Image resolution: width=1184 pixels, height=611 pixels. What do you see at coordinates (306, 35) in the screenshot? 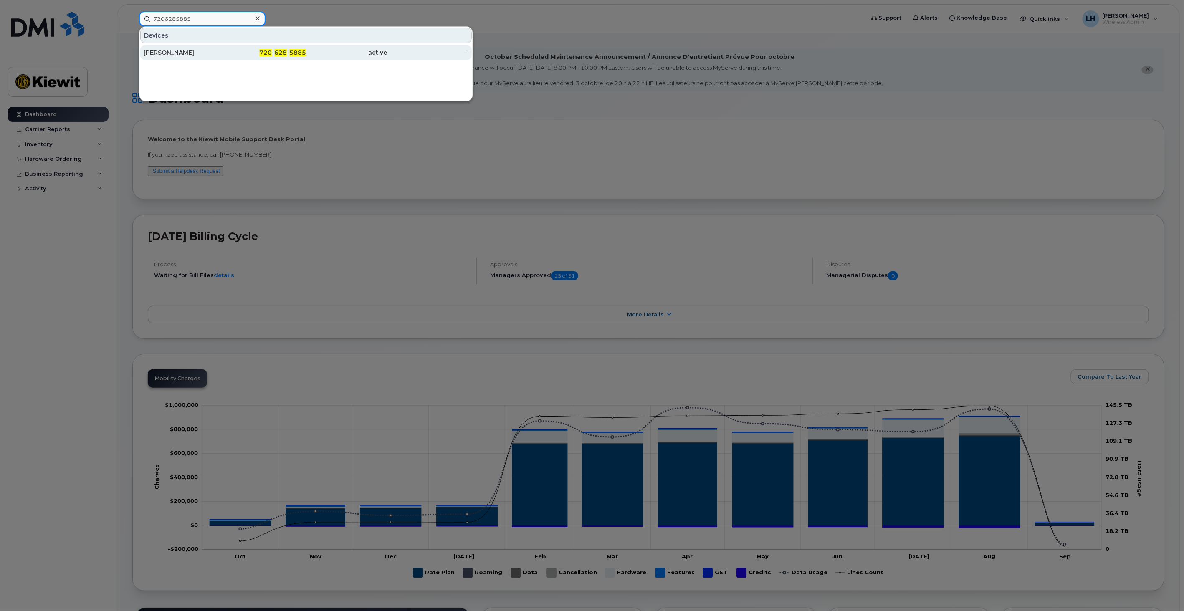
I see `div: Devices` at bounding box center [306, 35].